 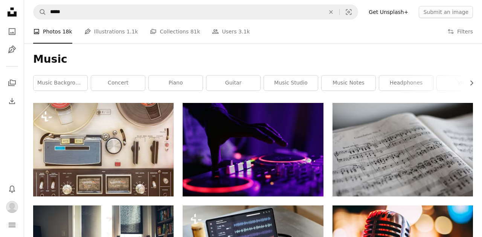 I want to click on a: guitar, so click(x=233, y=83).